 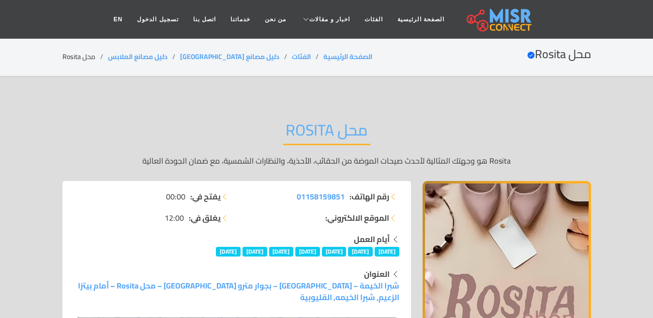 I want to click on a: اتصل بنا, so click(x=204, y=19).